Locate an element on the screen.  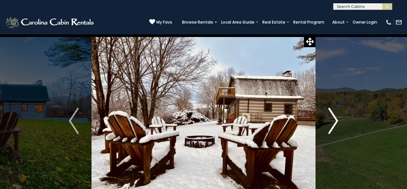
a: Rental Program is located at coordinates (309, 22).